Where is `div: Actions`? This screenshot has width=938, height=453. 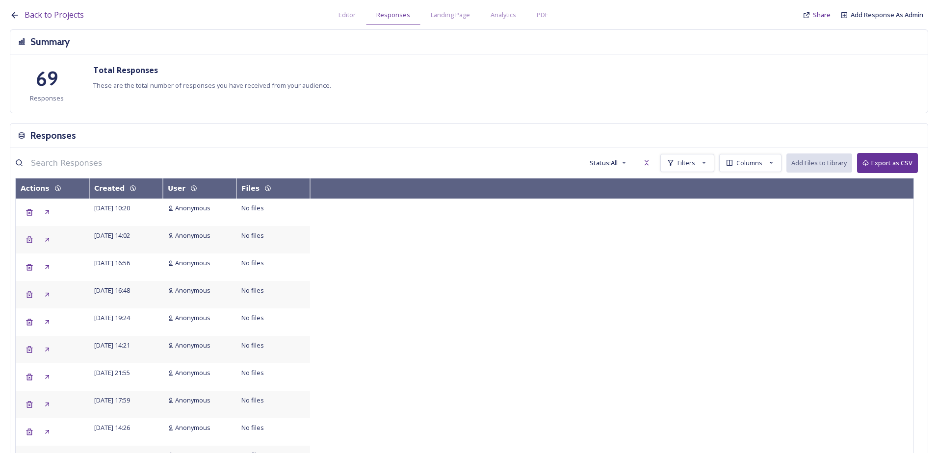
div: Actions is located at coordinates (35, 188).